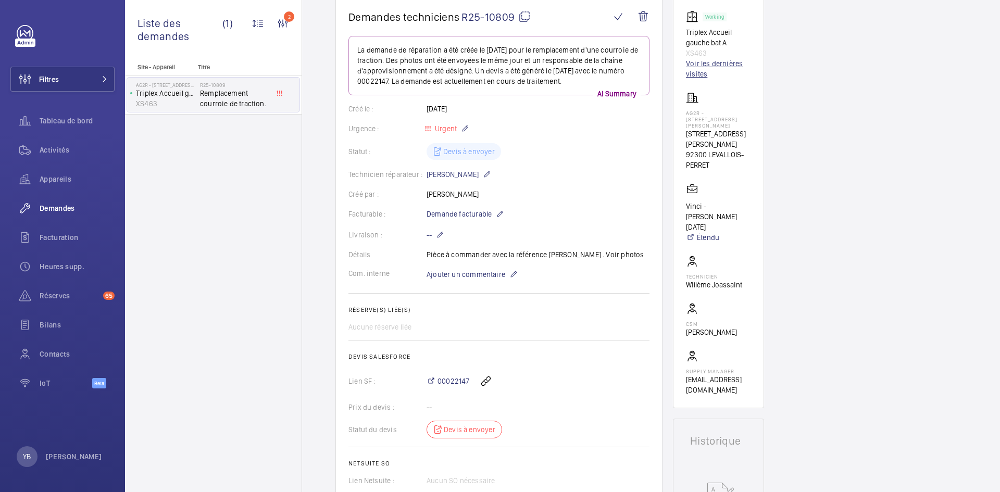 The image size is (1000, 492). I want to click on a: 00022147, so click(448, 381).